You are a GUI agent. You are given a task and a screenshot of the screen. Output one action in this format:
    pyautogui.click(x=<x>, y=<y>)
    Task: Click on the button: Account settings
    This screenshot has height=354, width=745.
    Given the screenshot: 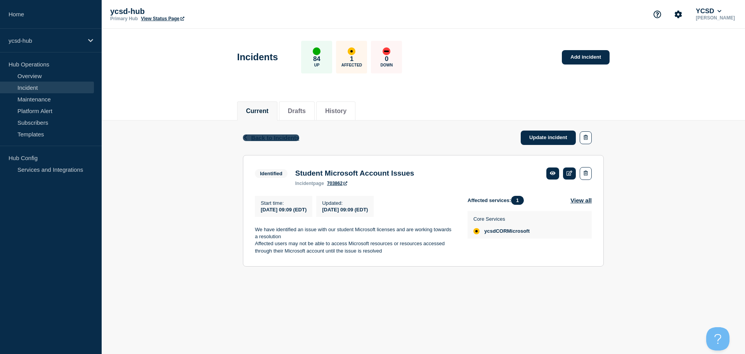 What is the action you would take?
    pyautogui.click(x=678, y=14)
    